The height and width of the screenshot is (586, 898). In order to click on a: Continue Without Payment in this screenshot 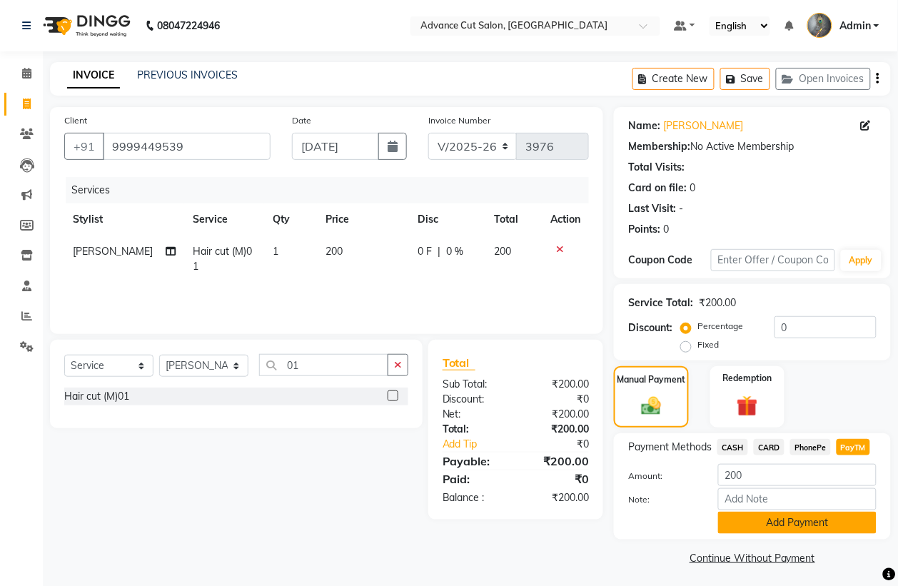, I will do `click(753, 558)`.